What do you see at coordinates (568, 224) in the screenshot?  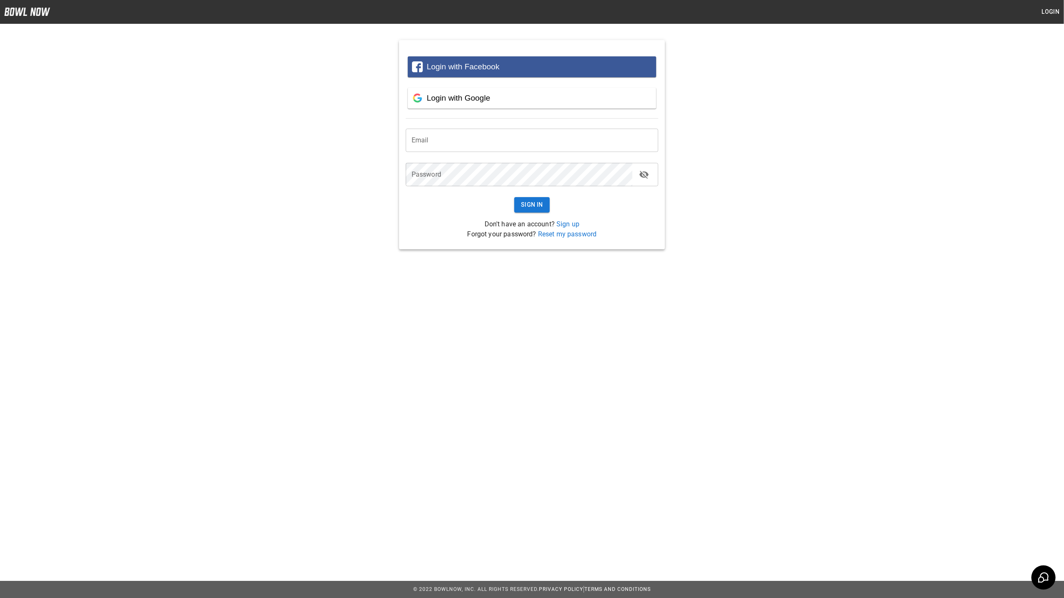 I see `a: Sign up` at bounding box center [568, 224].